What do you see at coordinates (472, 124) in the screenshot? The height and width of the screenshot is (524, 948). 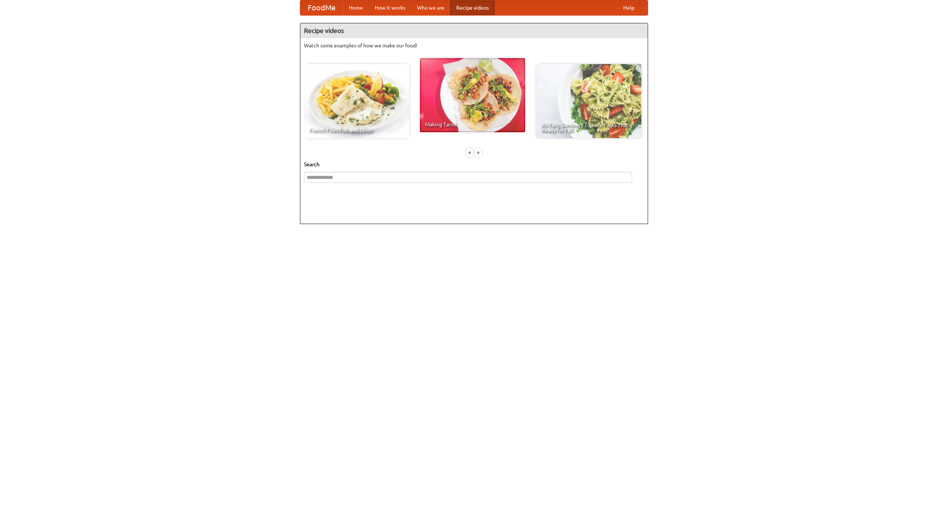 I see `span: Making Tacos` at bounding box center [472, 124].